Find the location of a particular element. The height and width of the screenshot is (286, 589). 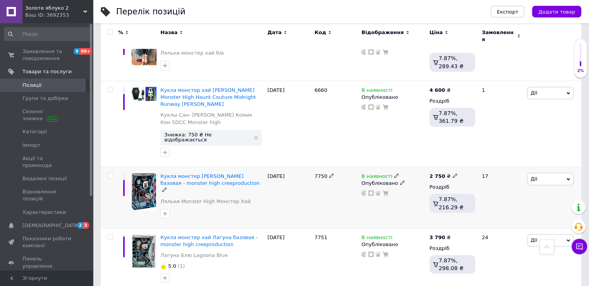

div: 2% is located at coordinates (580, 71).